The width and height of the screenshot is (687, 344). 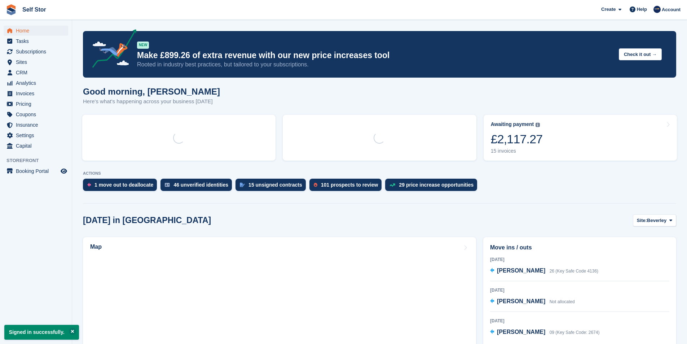 What do you see at coordinates (580, 137) in the screenshot?
I see `a: Awaiting payment £2,117.27 15 invoices` at bounding box center [580, 137].